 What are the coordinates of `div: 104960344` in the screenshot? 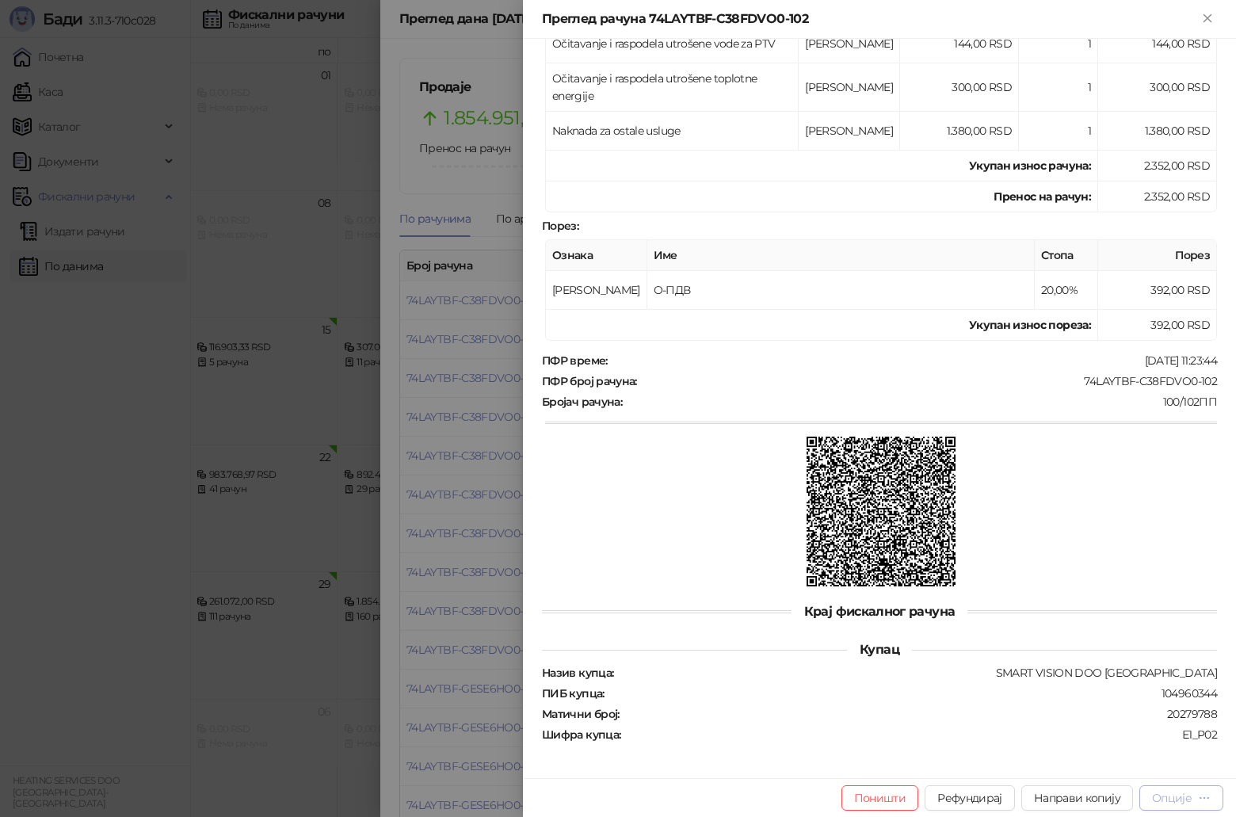 It's located at (912, 693).